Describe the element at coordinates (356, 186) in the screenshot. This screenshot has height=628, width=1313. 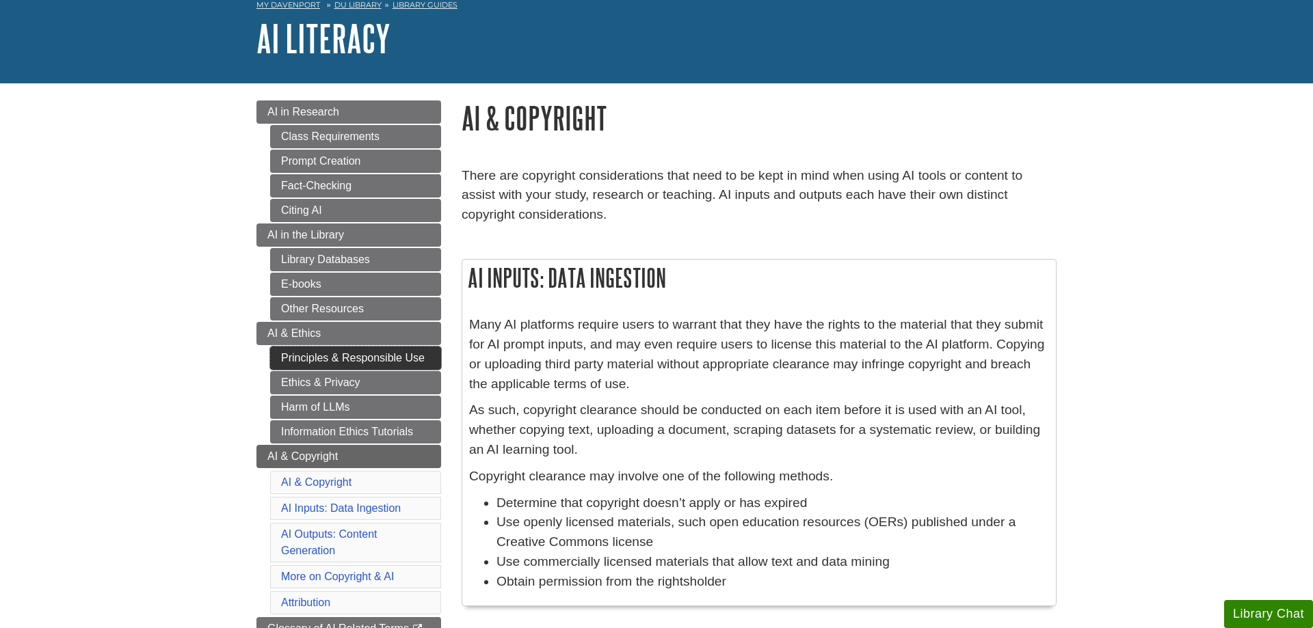
I see `a: Fact-Checking` at that location.